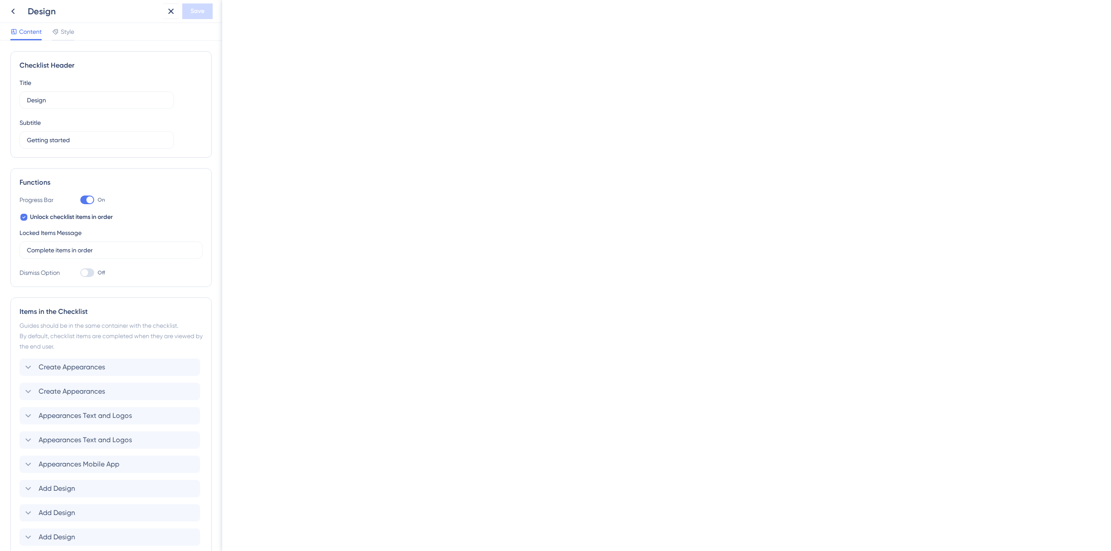  Describe the element at coordinates (67, 32) in the screenshot. I see `span: Style` at that location.